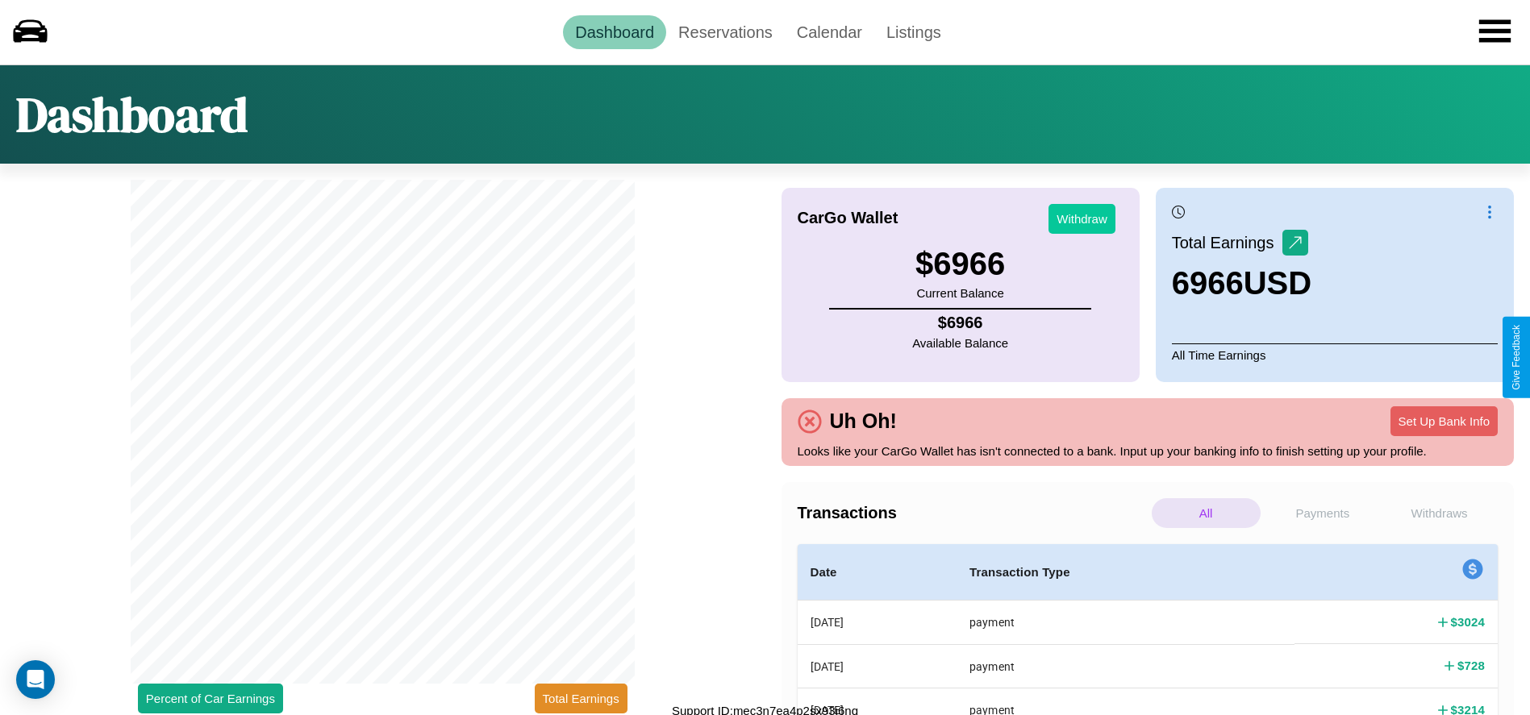  What do you see at coordinates (211, 698) in the screenshot?
I see `button: Percent of Car Earnings` at bounding box center [211, 698].